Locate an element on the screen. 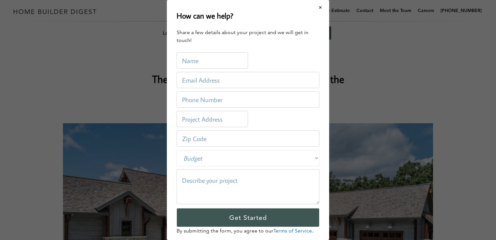 This screenshot has width=496, height=240. input: Email Address is located at coordinates (248, 80).